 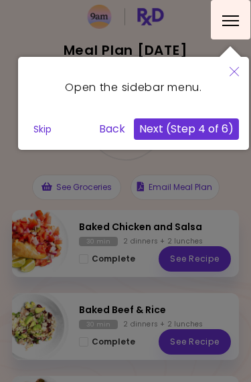 I want to click on button: Close, so click(x=234, y=72).